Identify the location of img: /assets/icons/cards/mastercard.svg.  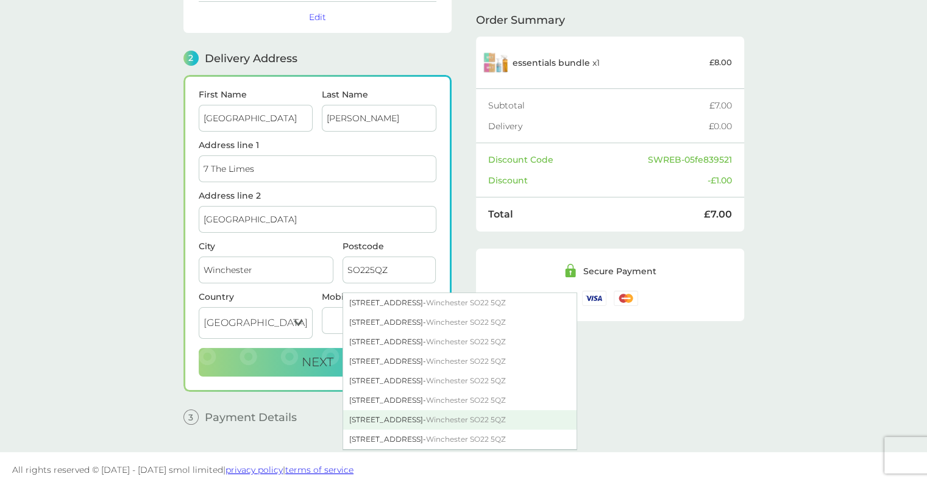
(626, 298).